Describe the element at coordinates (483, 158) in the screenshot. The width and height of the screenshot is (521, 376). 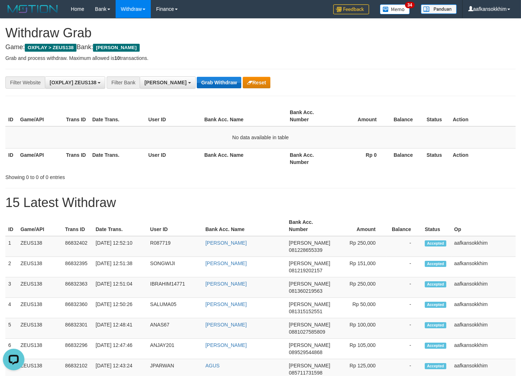
I see `th: Action` at that location.